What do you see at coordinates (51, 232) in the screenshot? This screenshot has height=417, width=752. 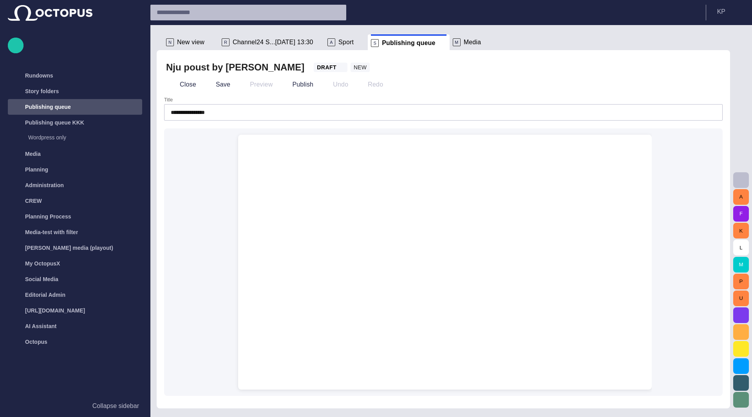 I see `p: Media-test with filter` at bounding box center [51, 232].